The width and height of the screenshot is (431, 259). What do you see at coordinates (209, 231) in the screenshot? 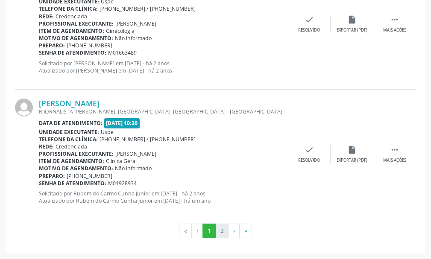
I see `button: Go to page 1` at bounding box center [209, 231].